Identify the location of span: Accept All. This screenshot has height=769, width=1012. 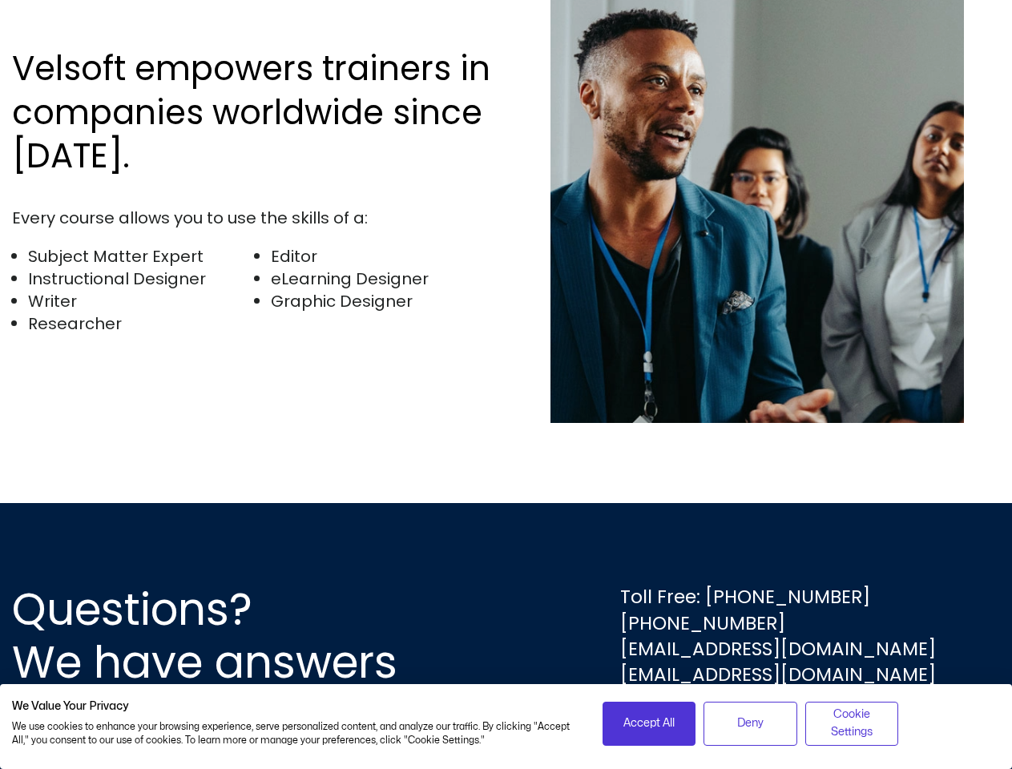
(649, 723).